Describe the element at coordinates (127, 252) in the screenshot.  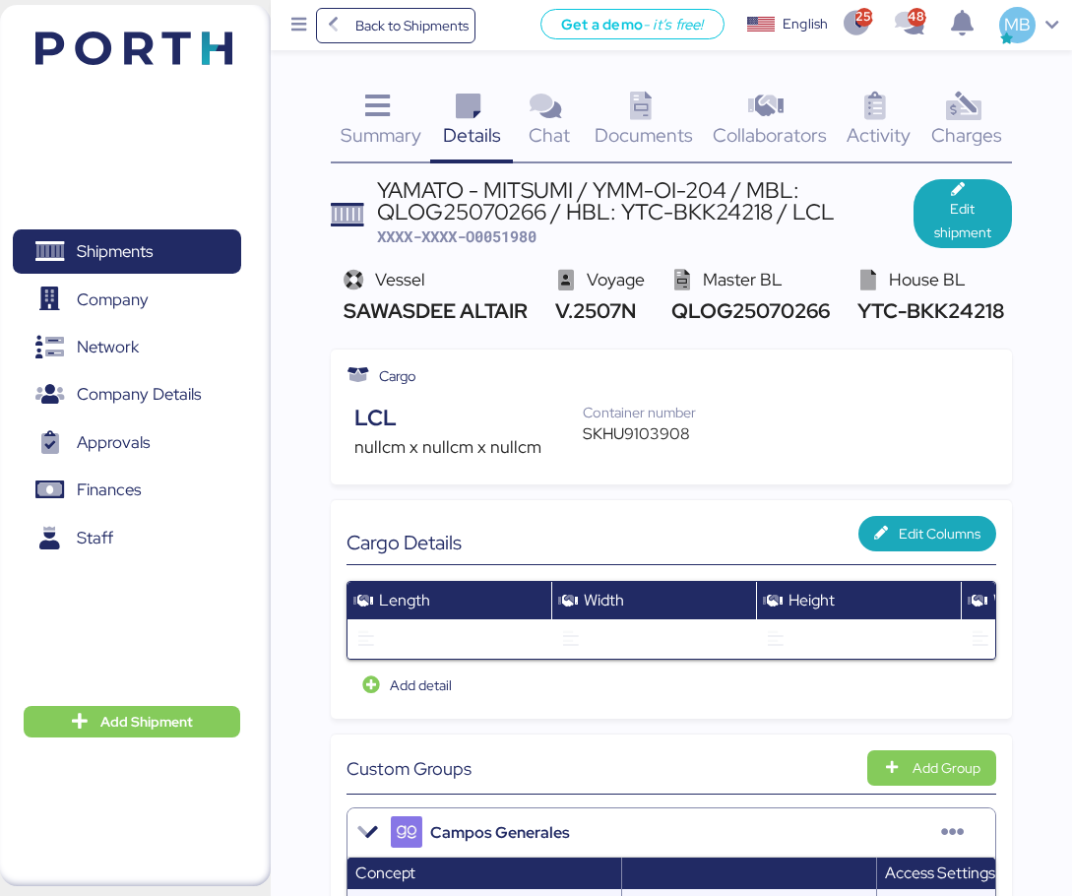
I see `a: Shipments` at that location.